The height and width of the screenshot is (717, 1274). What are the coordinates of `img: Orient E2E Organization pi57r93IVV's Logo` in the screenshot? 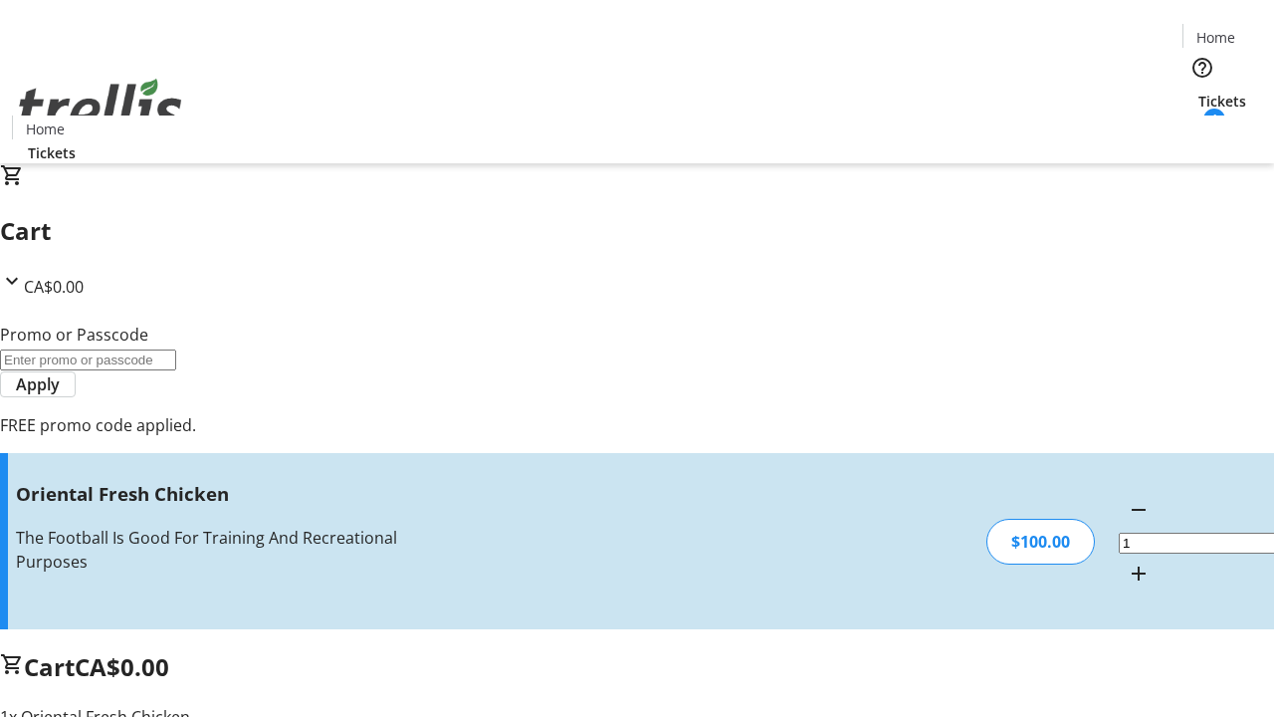 It's located at (101, 107).